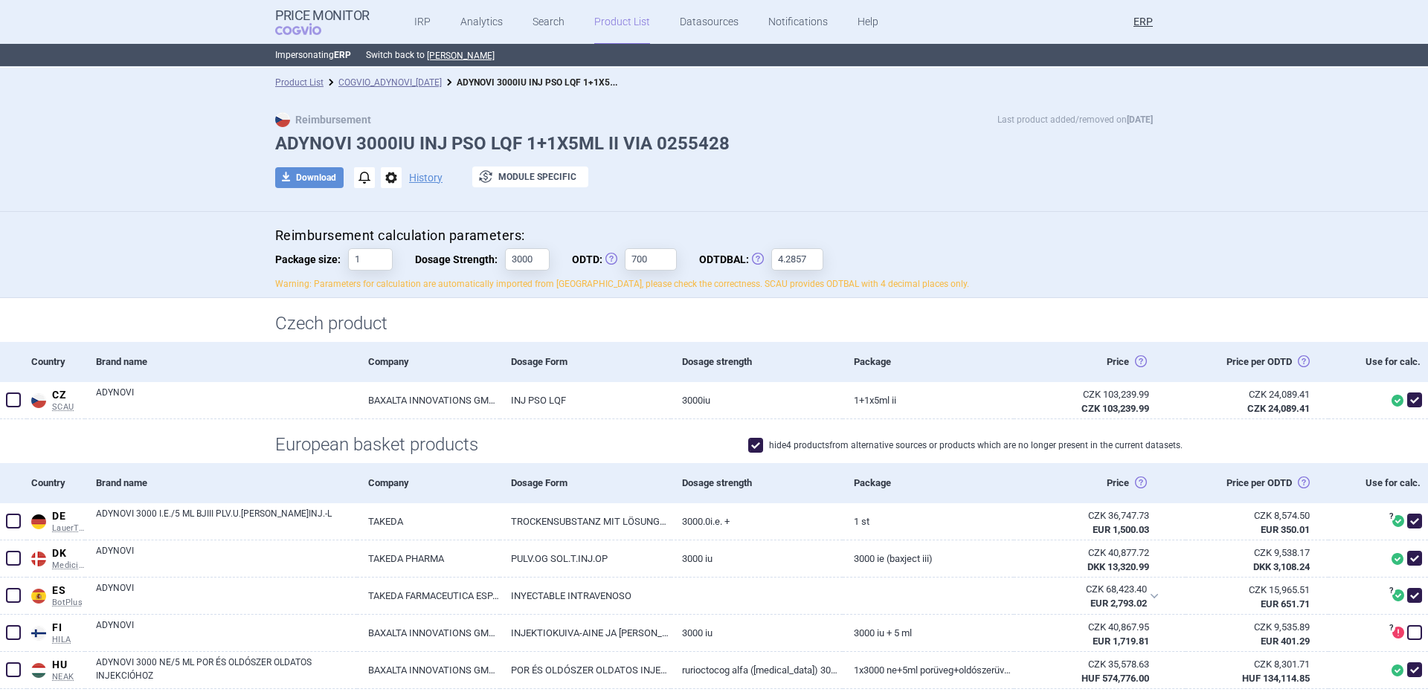 Image resolution: width=1428 pixels, height=692 pixels. I want to click on div: Brand name, so click(221, 483).